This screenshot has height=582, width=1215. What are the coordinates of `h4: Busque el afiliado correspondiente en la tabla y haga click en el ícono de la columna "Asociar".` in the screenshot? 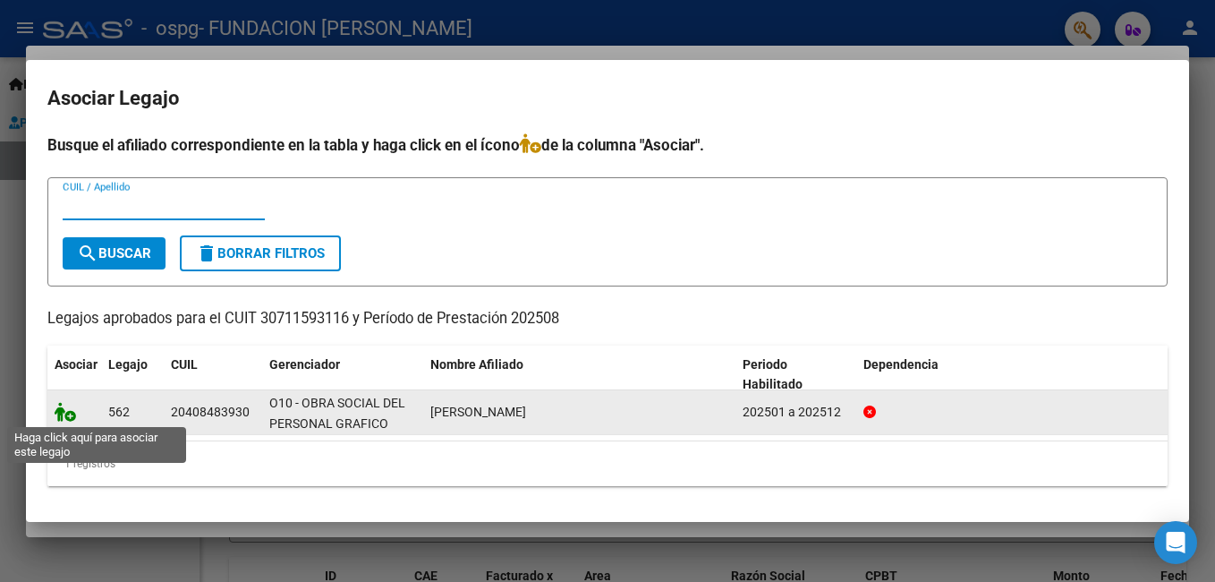 It's located at (607, 145).